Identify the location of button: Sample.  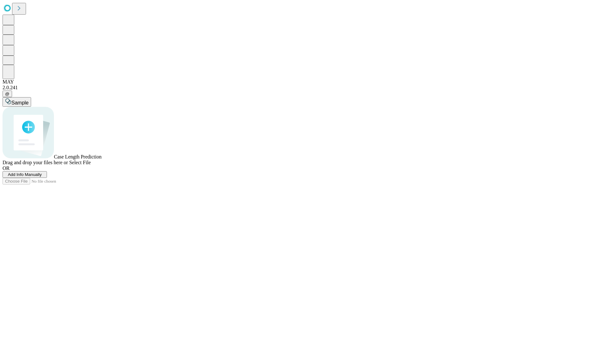
(17, 102).